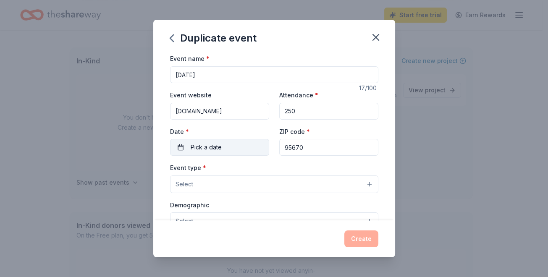 The image size is (548, 277). Describe the element at coordinates (299, 95) in the screenshot. I see `label: Attendance` at that location.